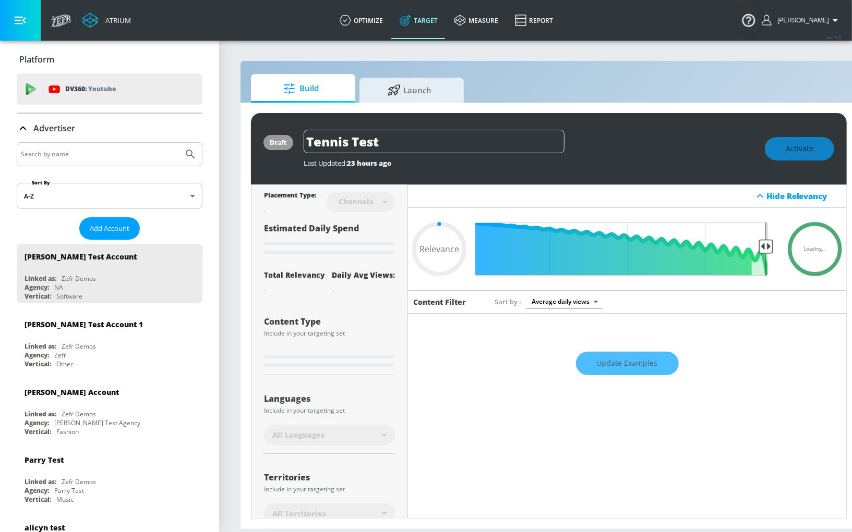 The width and height of the screenshot is (852, 532). I want to click on div: draft, so click(278, 142).